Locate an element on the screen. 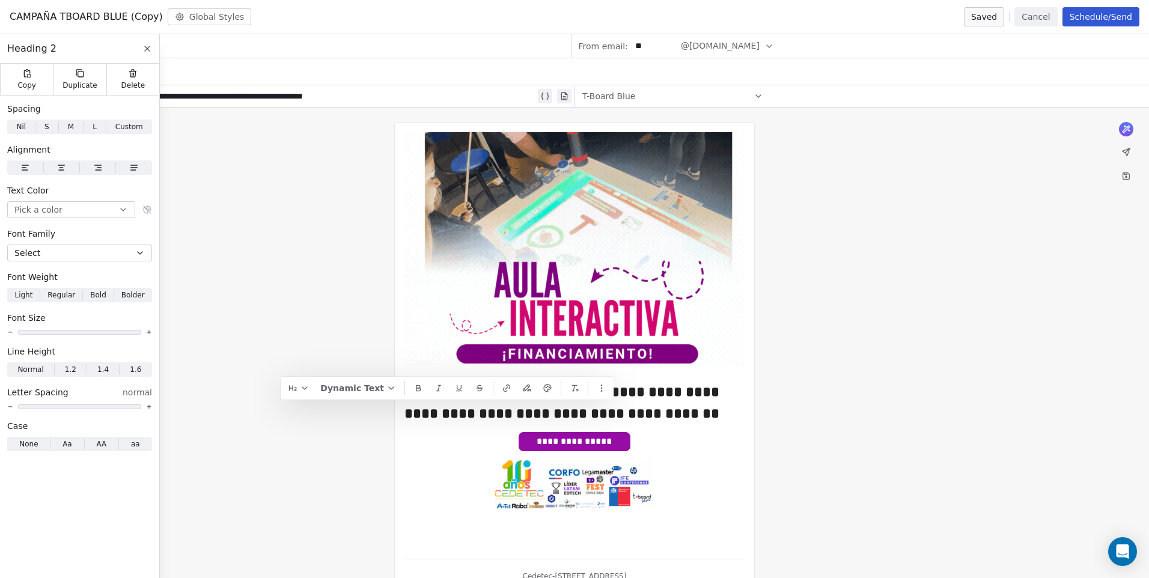 The image size is (1149, 578). span: Font Size is located at coordinates (26, 318).